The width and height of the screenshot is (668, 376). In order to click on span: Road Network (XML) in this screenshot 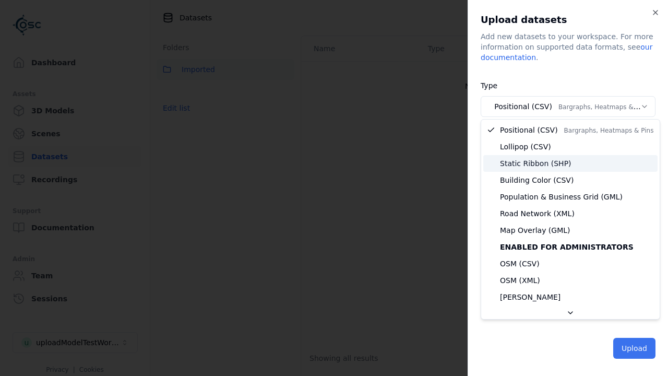, I will do `click(537, 213)`.